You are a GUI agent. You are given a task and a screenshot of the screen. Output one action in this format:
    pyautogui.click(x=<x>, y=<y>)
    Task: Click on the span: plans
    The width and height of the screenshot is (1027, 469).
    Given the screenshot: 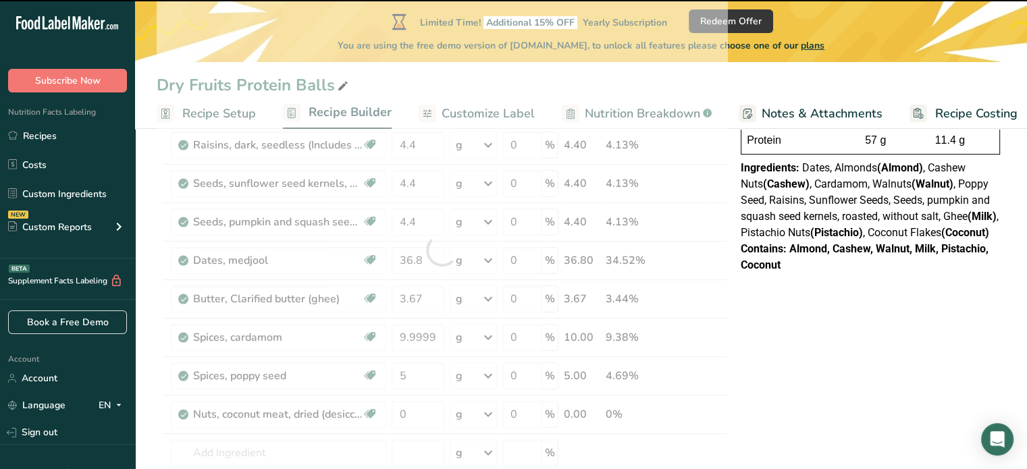 What is the action you would take?
    pyautogui.click(x=812, y=45)
    